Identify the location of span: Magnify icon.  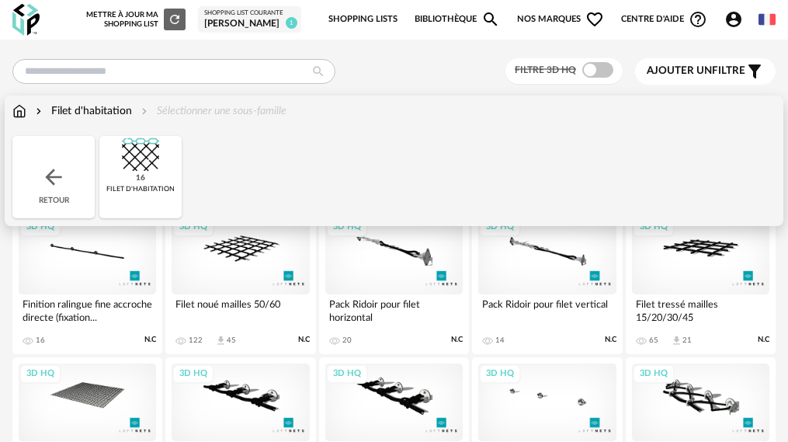
(491, 19).